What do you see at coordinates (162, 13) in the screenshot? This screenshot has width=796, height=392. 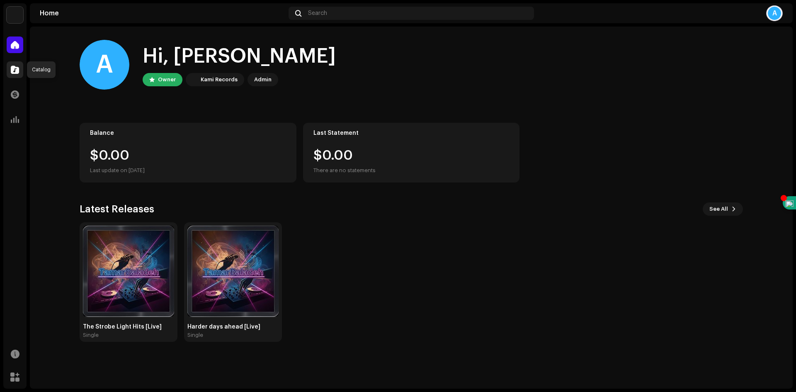 I see `div: Home` at bounding box center [162, 13].